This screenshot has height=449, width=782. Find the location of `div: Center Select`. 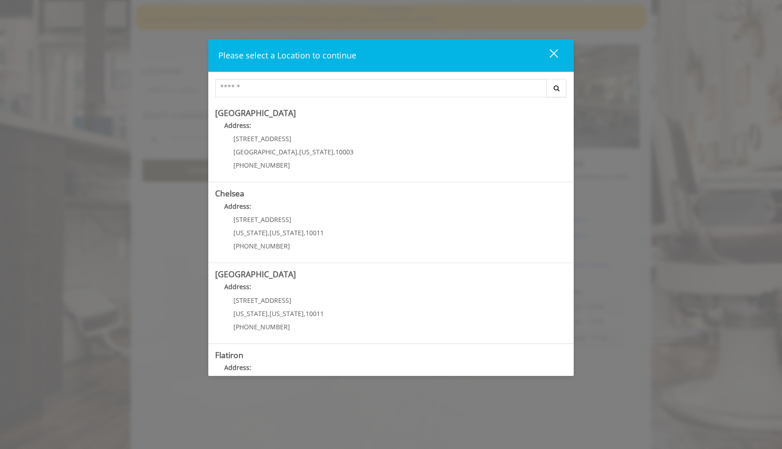

div: Center Select is located at coordinates (391, 90).